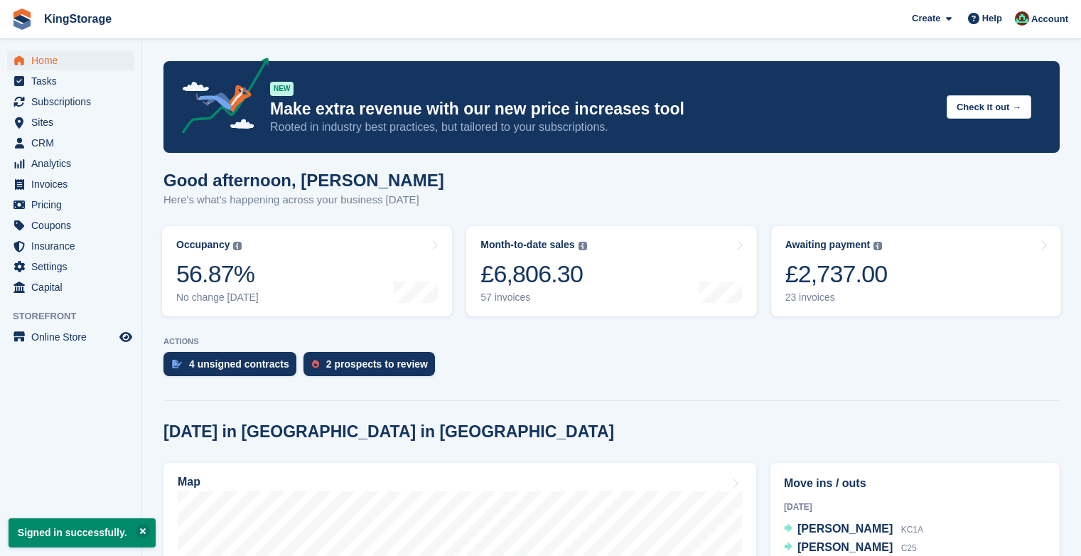 This screenshot has height=556, width=1081. I want to click on div: NEW, so click(281, 89).